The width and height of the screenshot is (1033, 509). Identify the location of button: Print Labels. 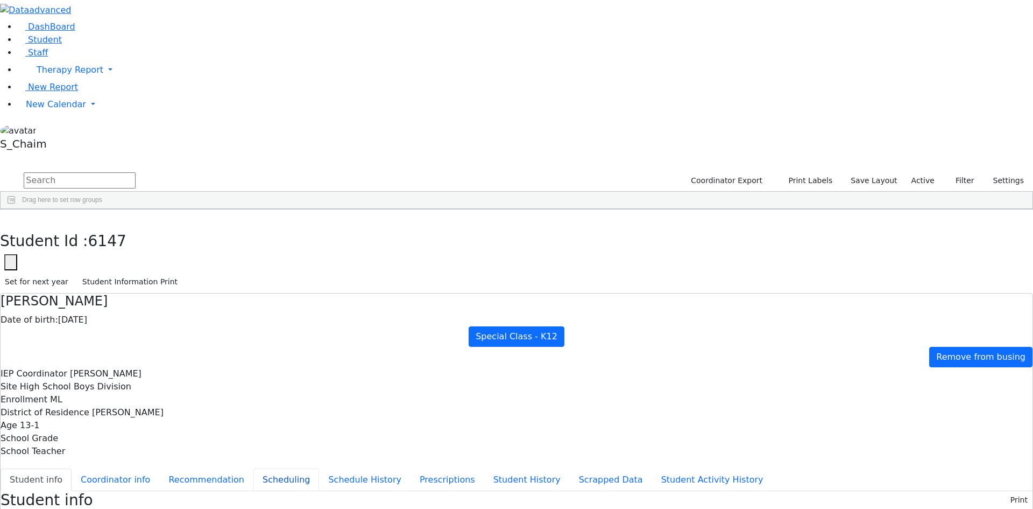
(807, 180).